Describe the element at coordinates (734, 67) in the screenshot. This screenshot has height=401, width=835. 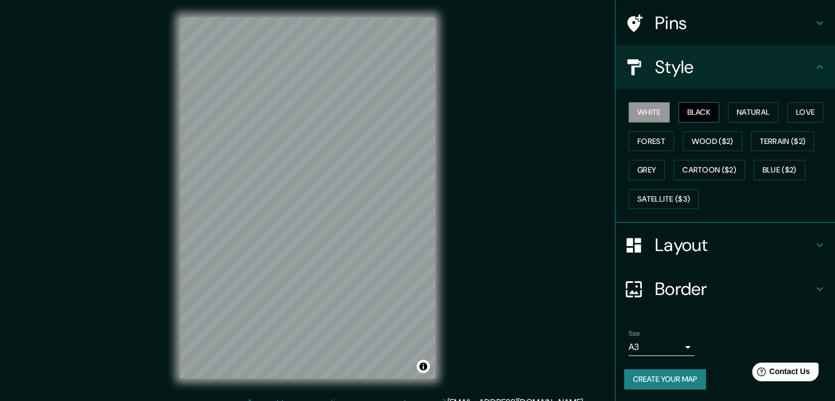
I see `h4: Style` at that location.